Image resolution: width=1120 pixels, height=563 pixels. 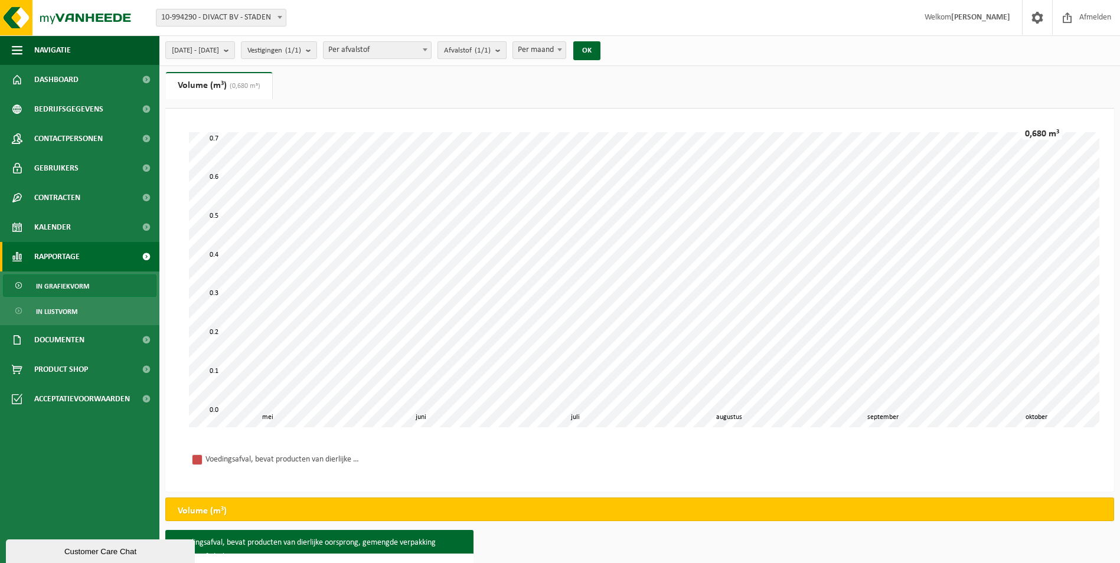 What do you see at coordinates (61, 370) in the screenshot?
I see `span: Product Shop` at bounding box center [61, 370].